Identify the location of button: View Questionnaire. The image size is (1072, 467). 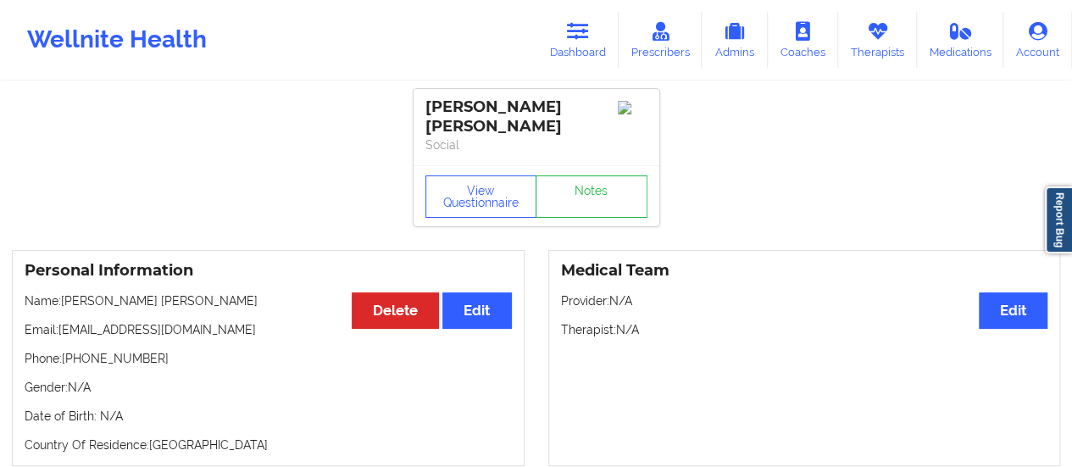
(482, 197).